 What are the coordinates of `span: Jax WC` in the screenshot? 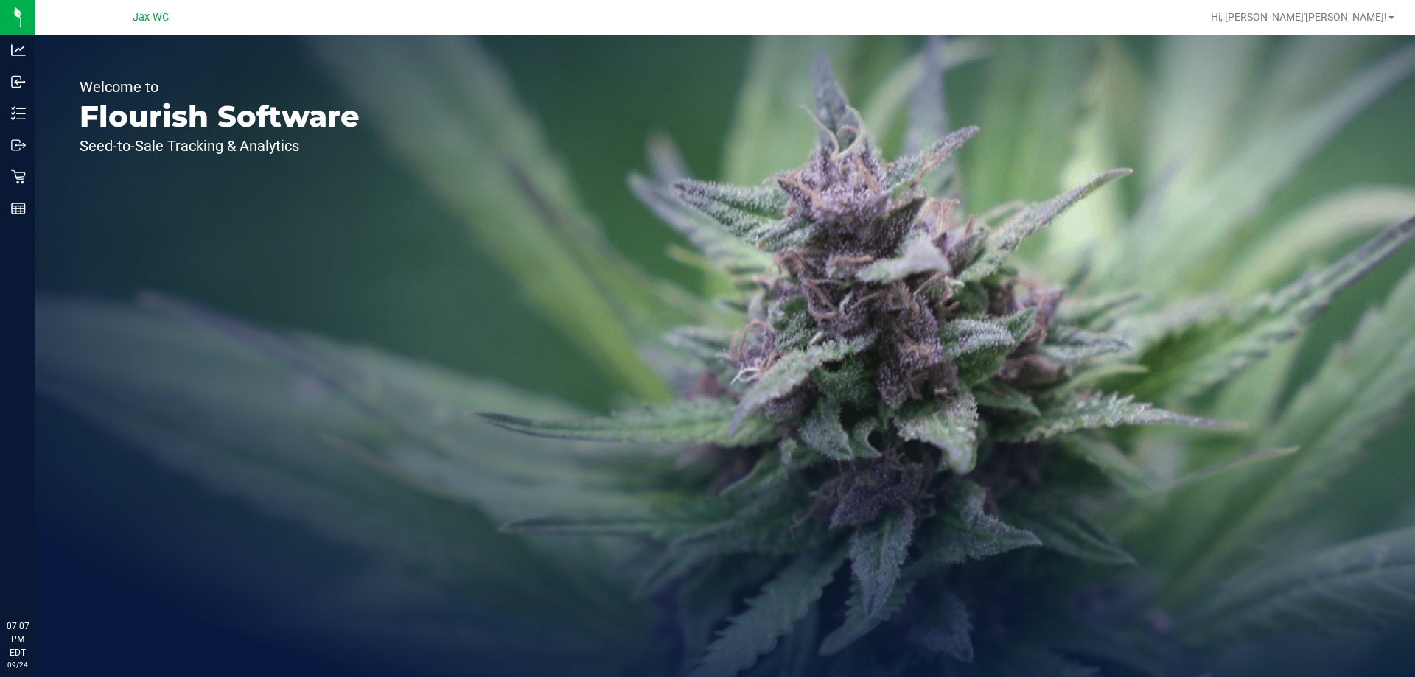 It's located at (150, 17).